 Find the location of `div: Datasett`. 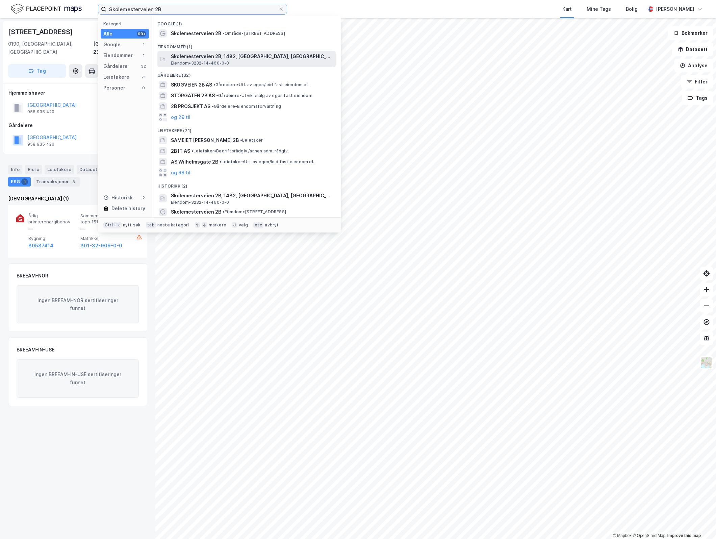

div: Datasett is located at coordinates (89, 170).